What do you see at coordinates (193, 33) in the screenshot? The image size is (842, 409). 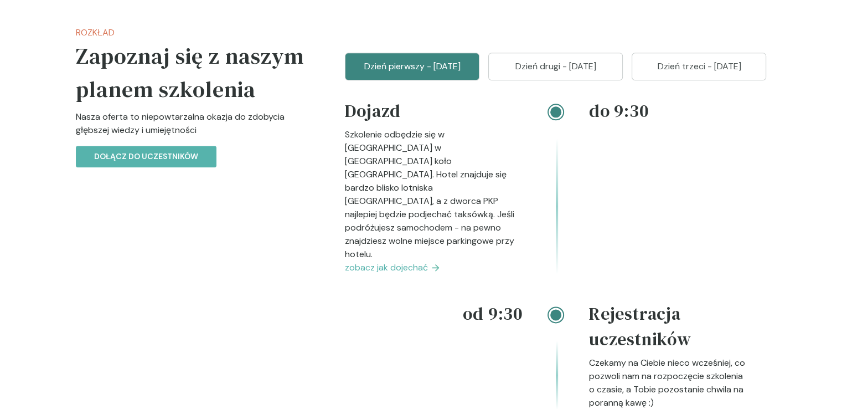 I see `p: Rozkład` at bounding box center [193, 33].